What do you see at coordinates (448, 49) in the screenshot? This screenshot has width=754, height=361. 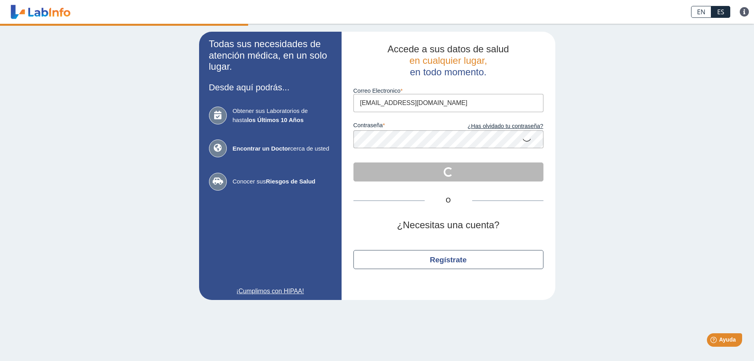 I see `span: Accede a sus datos de salud` at bounding box center [448, 49].